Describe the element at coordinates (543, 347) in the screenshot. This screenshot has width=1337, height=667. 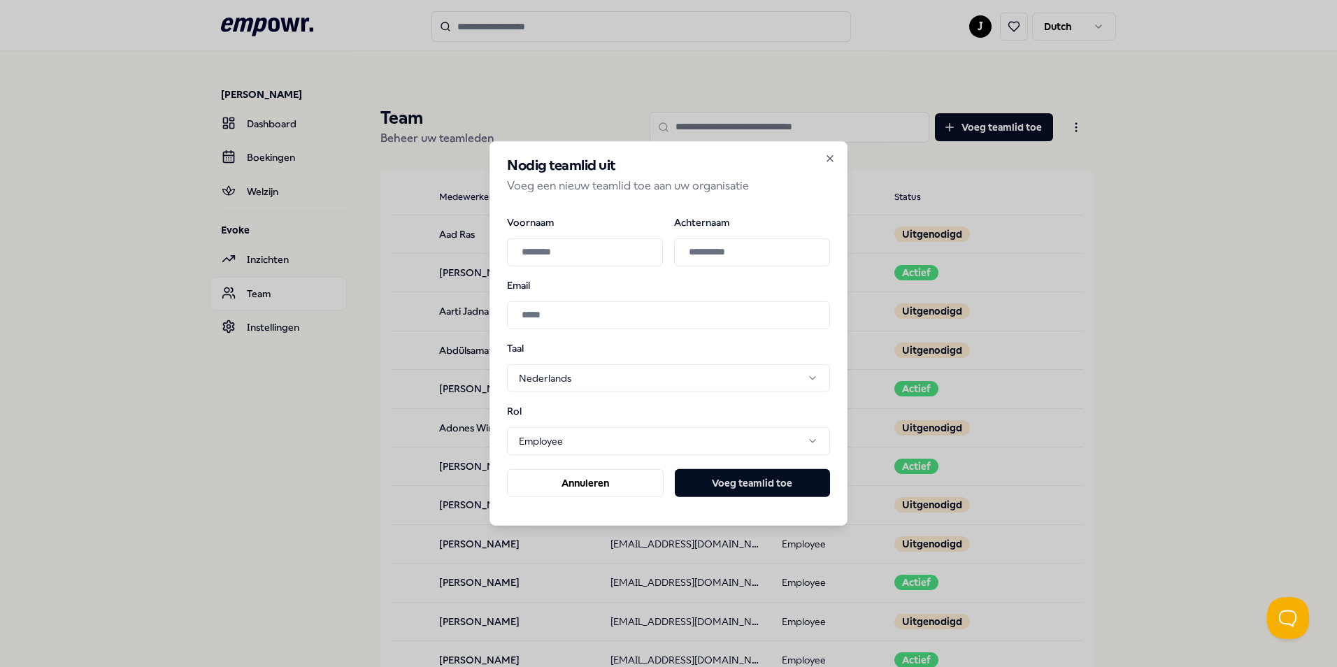
I see `label: Taal` at that location.